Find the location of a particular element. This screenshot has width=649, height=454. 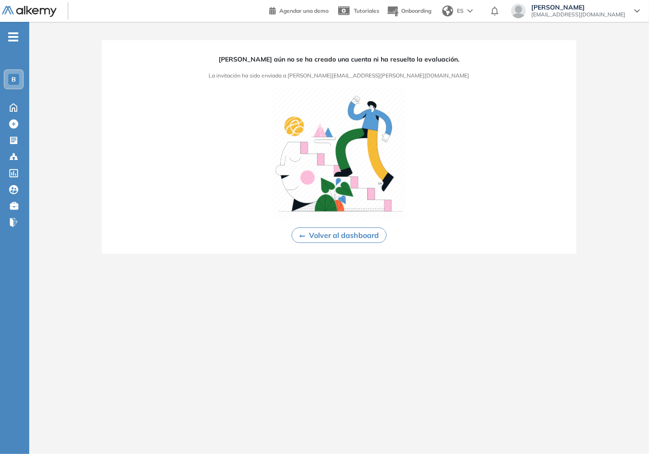

span: ES is located at coordinates (460, 11).